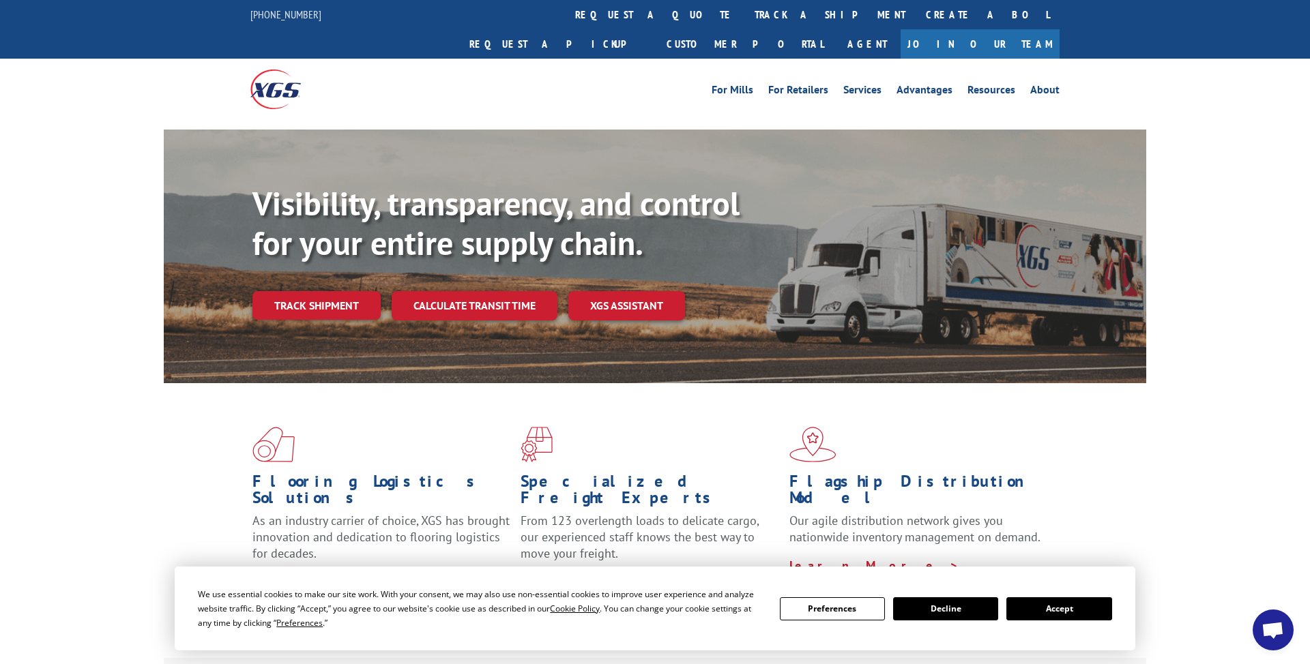 The width and height of the screenshot is (1310, 664). What do you see at coordinates (649, 493) in the screenshot?
I see `h1: Specialized Freight Experts` at bounding box center [649, 493].